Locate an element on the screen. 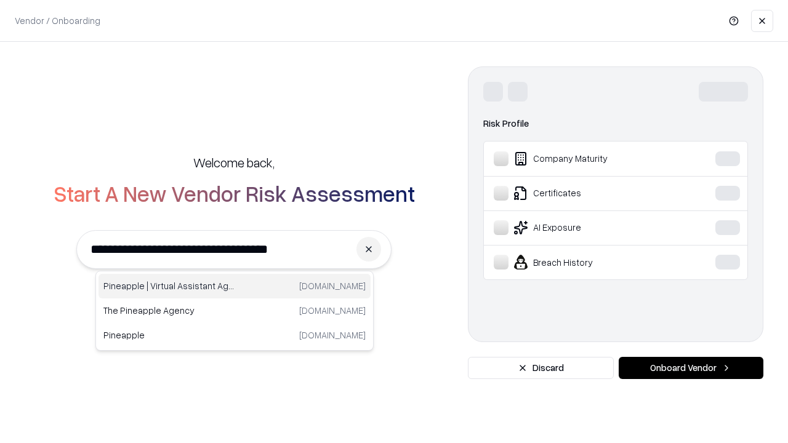 The image size is (788, 443). p: Vendor / Onboarding is located at coordinates (57, 20).